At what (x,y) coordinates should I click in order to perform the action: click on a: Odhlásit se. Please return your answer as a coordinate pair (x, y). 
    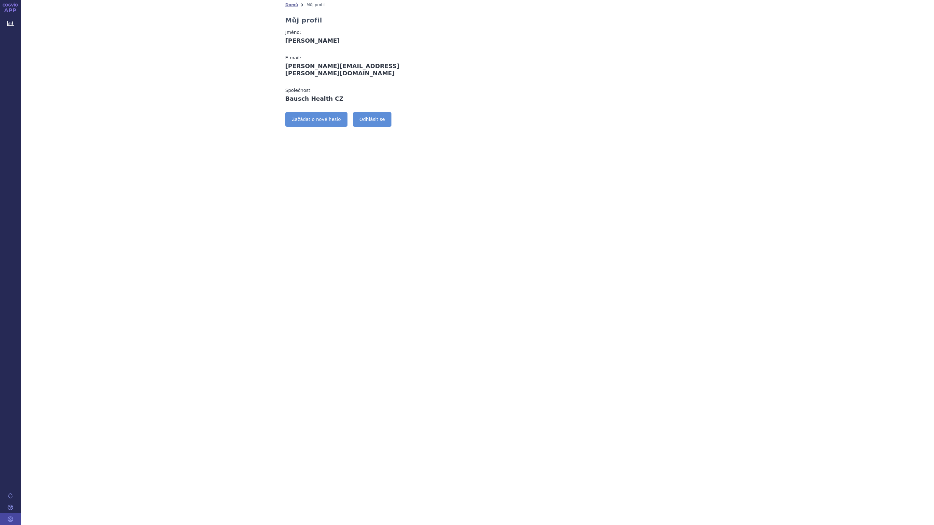
    Looking at the image, I should click on (372, 119).